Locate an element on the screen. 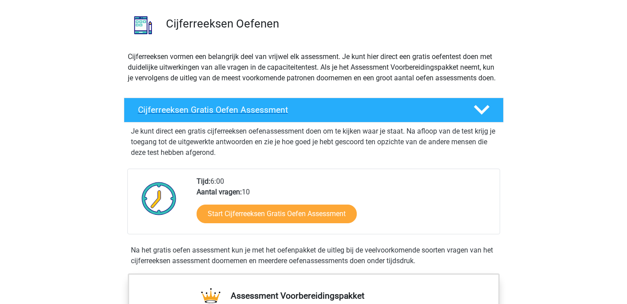  img: Klok is located at coordinates (159, 198).